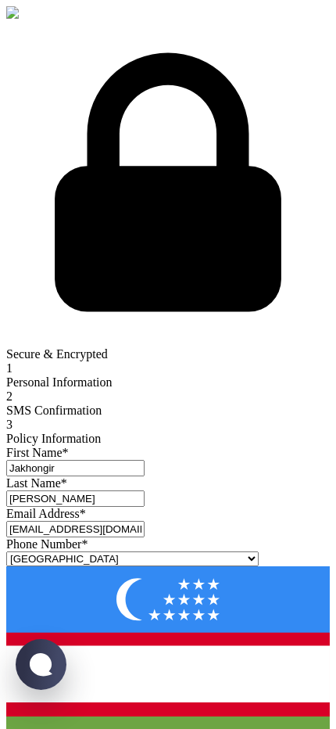  I want to click on img: IKAMET Logo, so click(52, 13).